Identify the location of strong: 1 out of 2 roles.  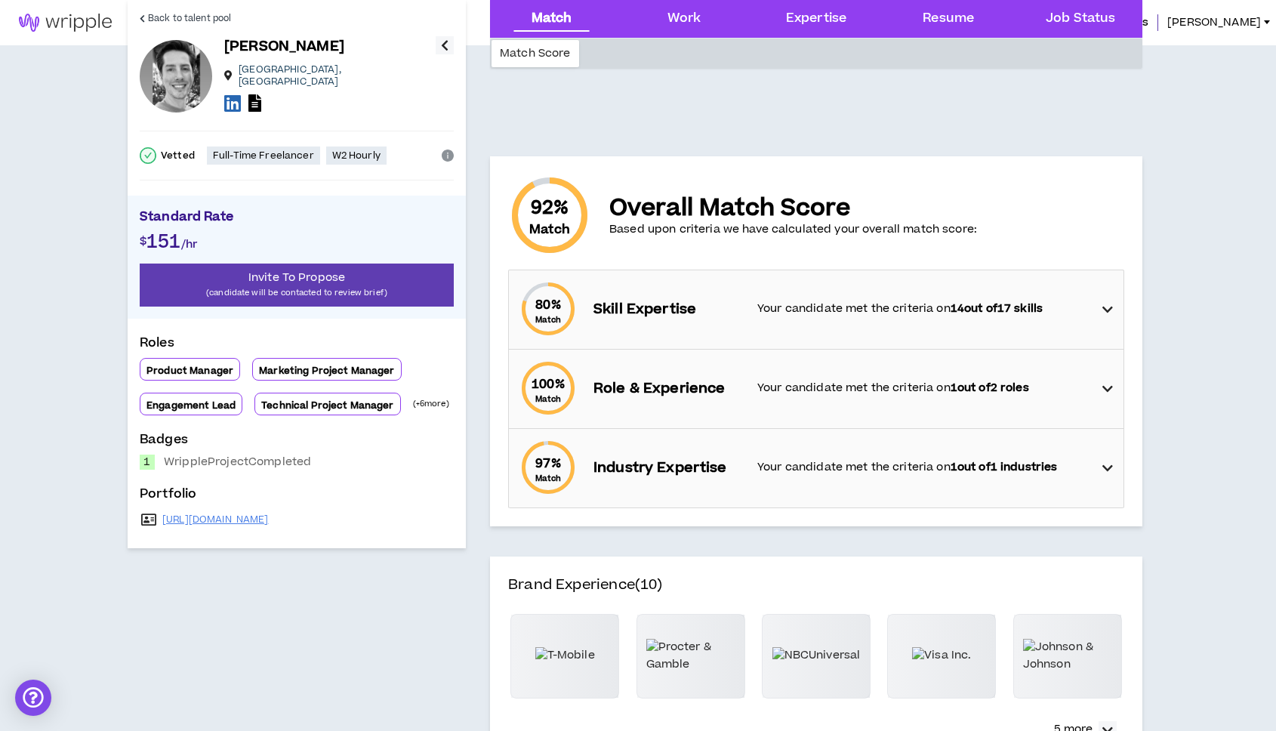
(990, 387).